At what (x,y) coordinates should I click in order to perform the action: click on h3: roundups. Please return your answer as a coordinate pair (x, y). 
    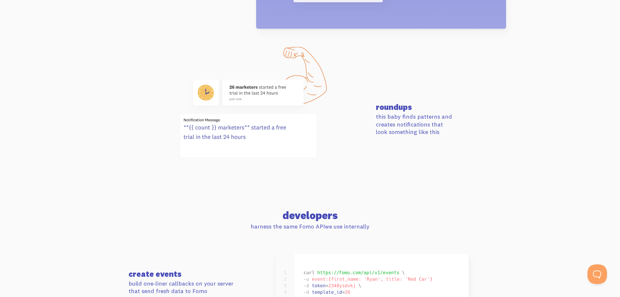
    Looking at the image, I should click on (434, 107).